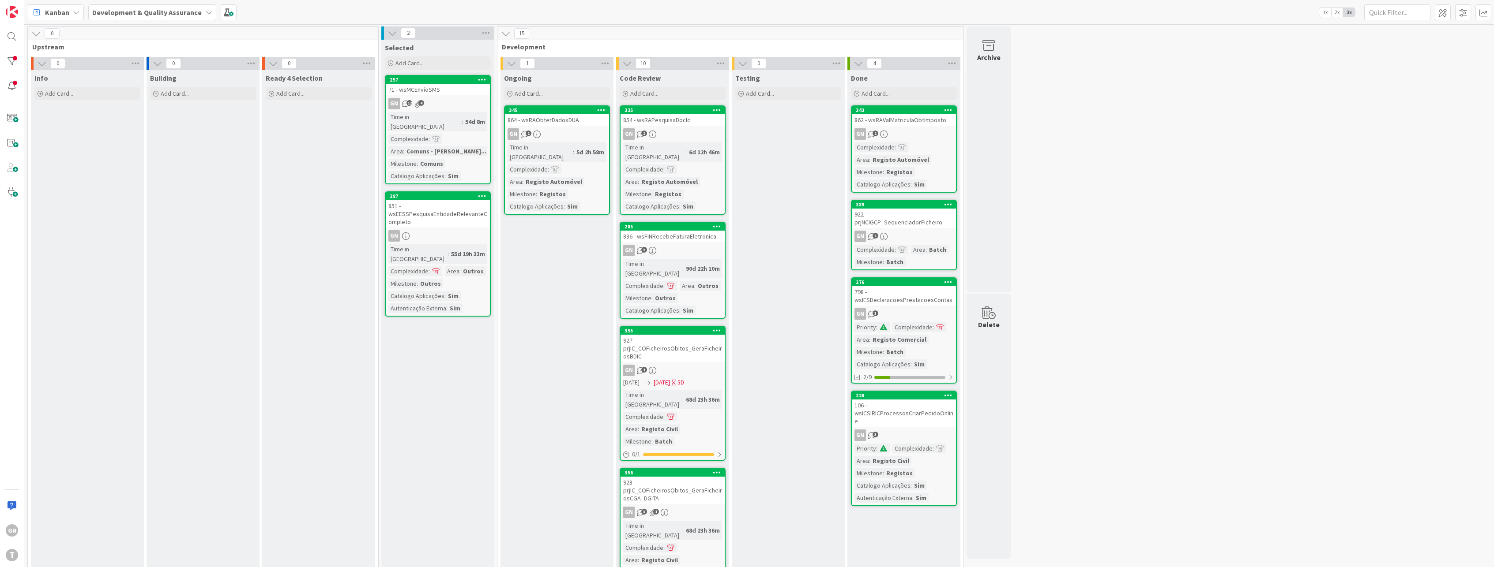 The image size is (1494, 567). What do you see at coordinates (41, 78) in the screenshot?
I see `span: Info` at bounding box center [41, 78].